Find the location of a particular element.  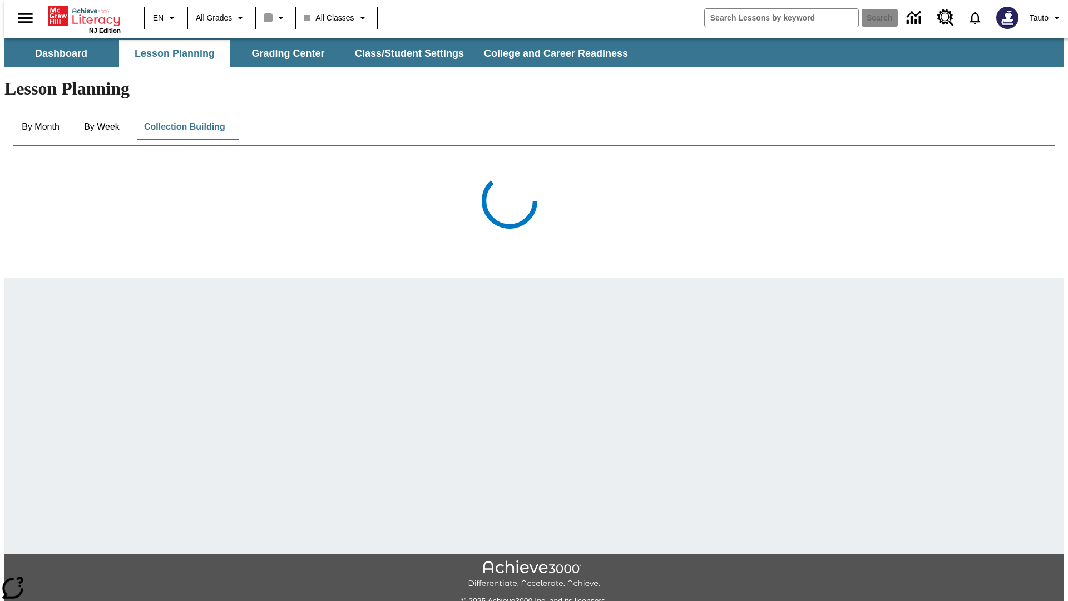

img: Avatar is located at coordinates (1007, 18).